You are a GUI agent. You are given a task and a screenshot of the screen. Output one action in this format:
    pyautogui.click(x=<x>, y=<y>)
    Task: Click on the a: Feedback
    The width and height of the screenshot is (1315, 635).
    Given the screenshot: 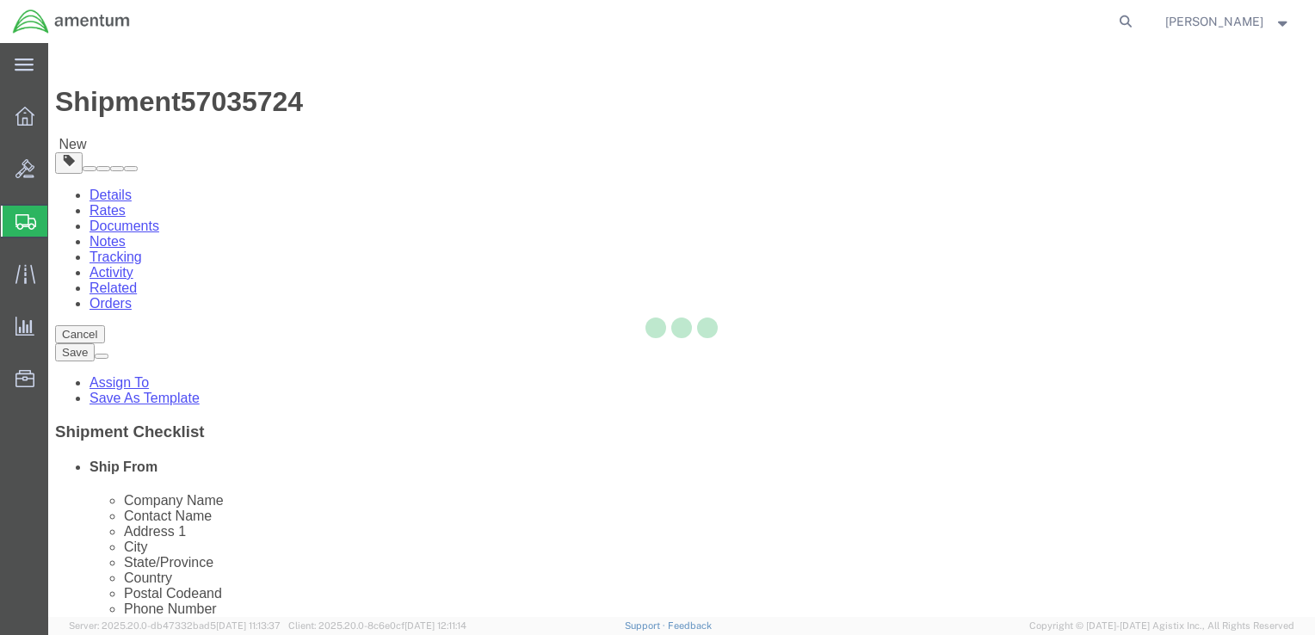 What is the action you would take?
    pyautogui.click(x=689, y=626)
    